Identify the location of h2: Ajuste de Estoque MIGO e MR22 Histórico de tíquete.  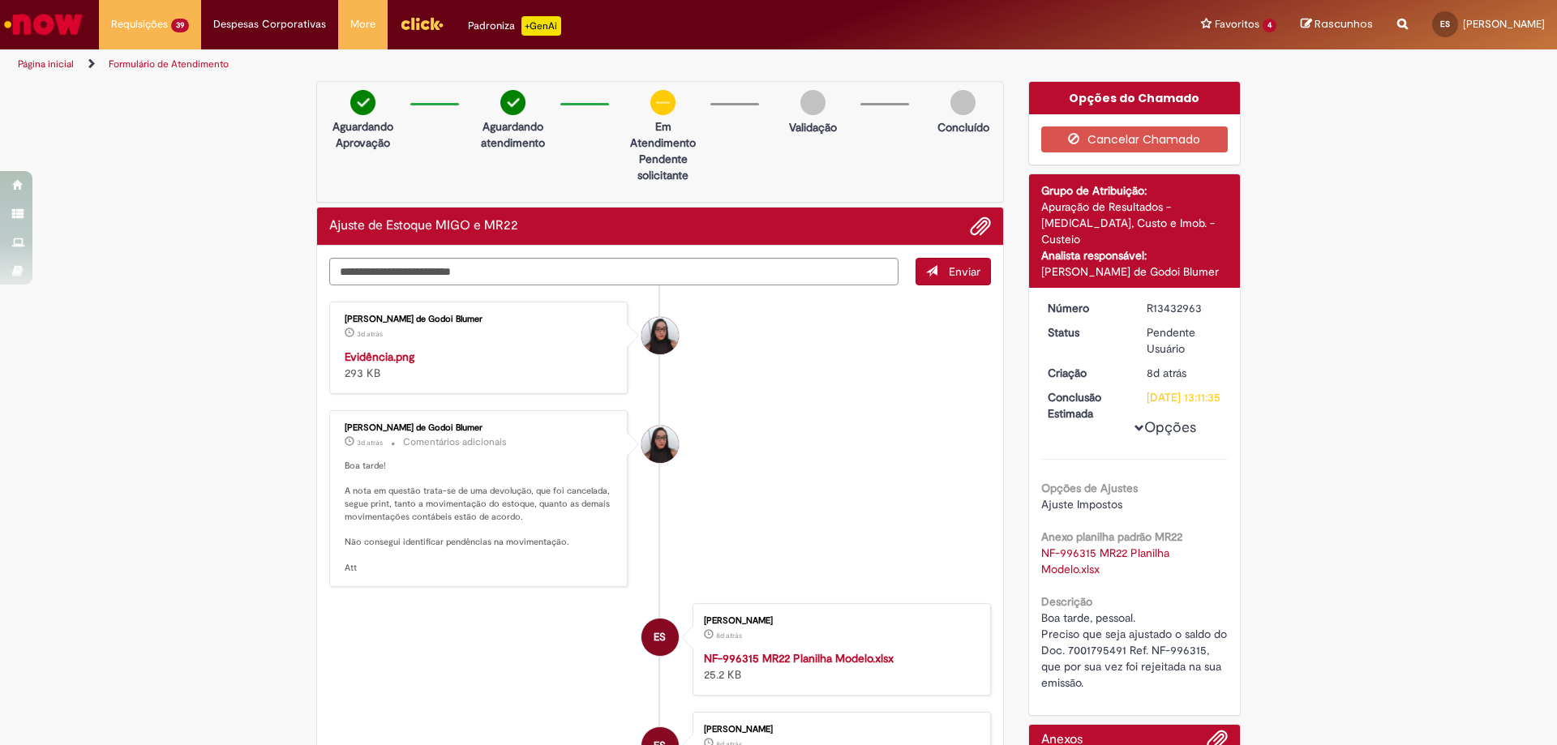
(423, 226).